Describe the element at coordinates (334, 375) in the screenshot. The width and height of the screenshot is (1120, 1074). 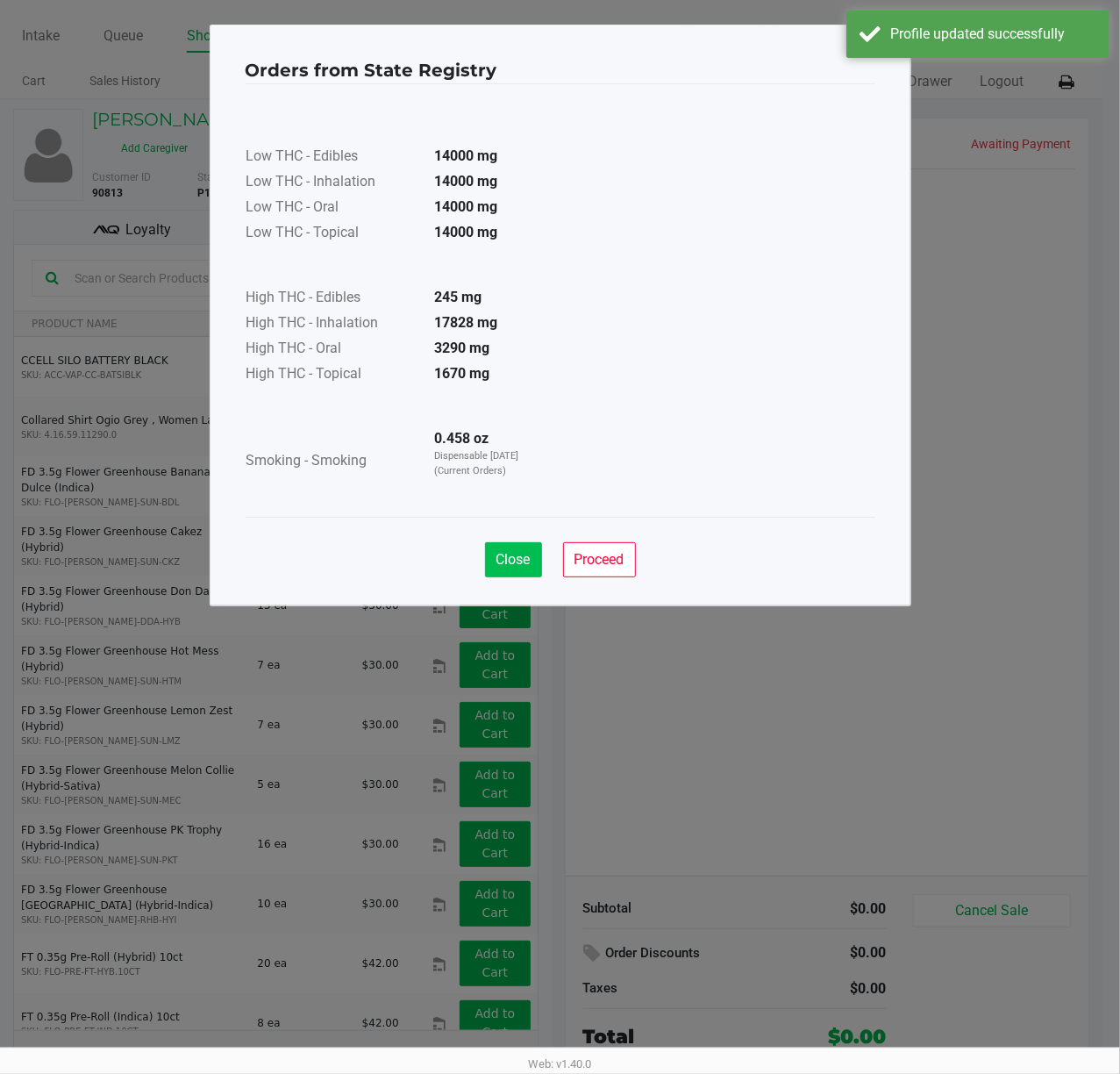
I see `td: High THC - Topical` at that location.